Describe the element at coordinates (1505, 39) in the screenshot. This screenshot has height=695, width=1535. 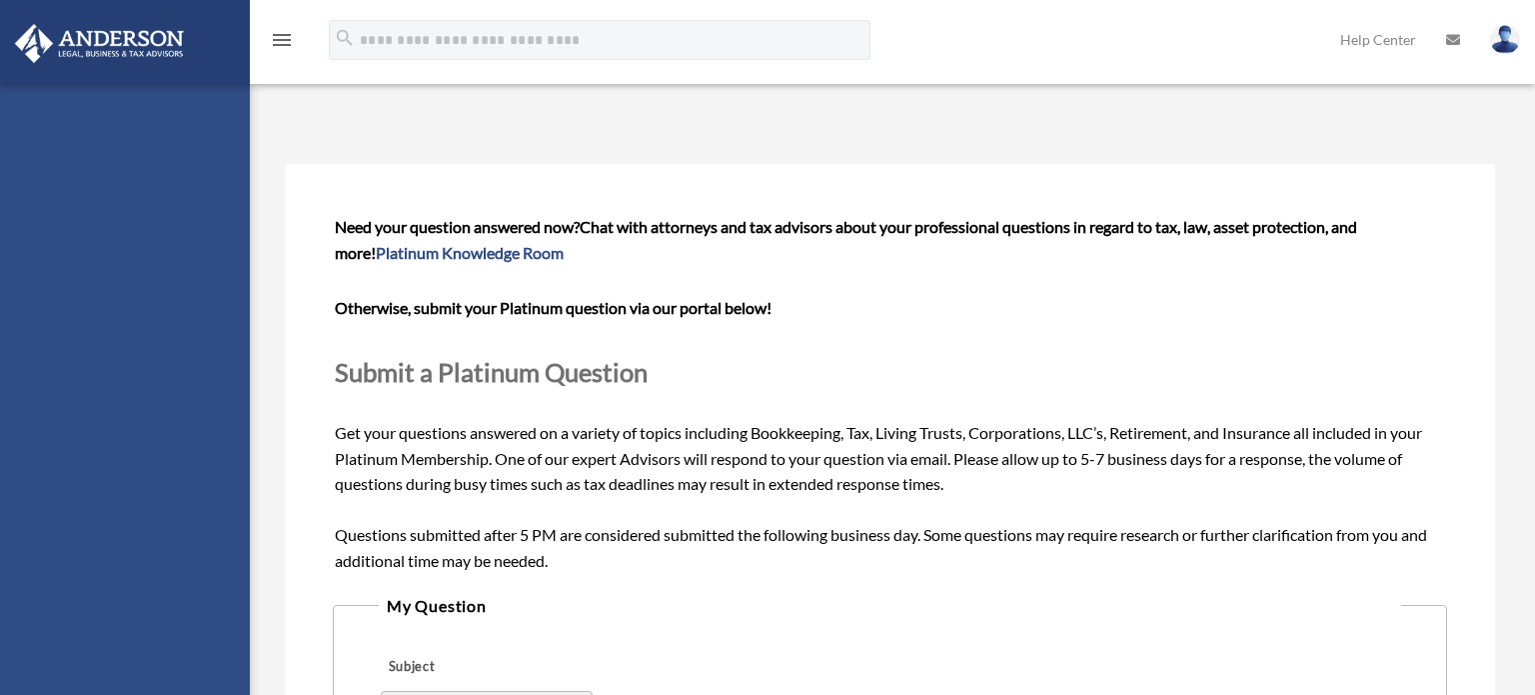
I see `img: User Pic` at that location.